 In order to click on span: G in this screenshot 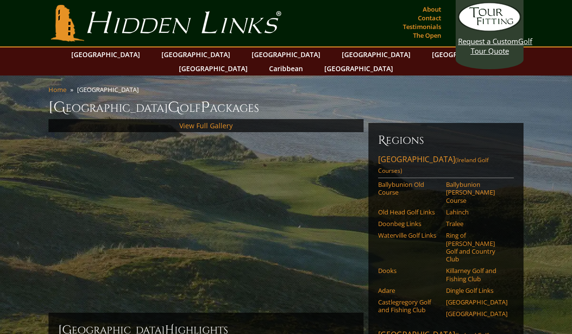, I will do `click(174, 108)`.